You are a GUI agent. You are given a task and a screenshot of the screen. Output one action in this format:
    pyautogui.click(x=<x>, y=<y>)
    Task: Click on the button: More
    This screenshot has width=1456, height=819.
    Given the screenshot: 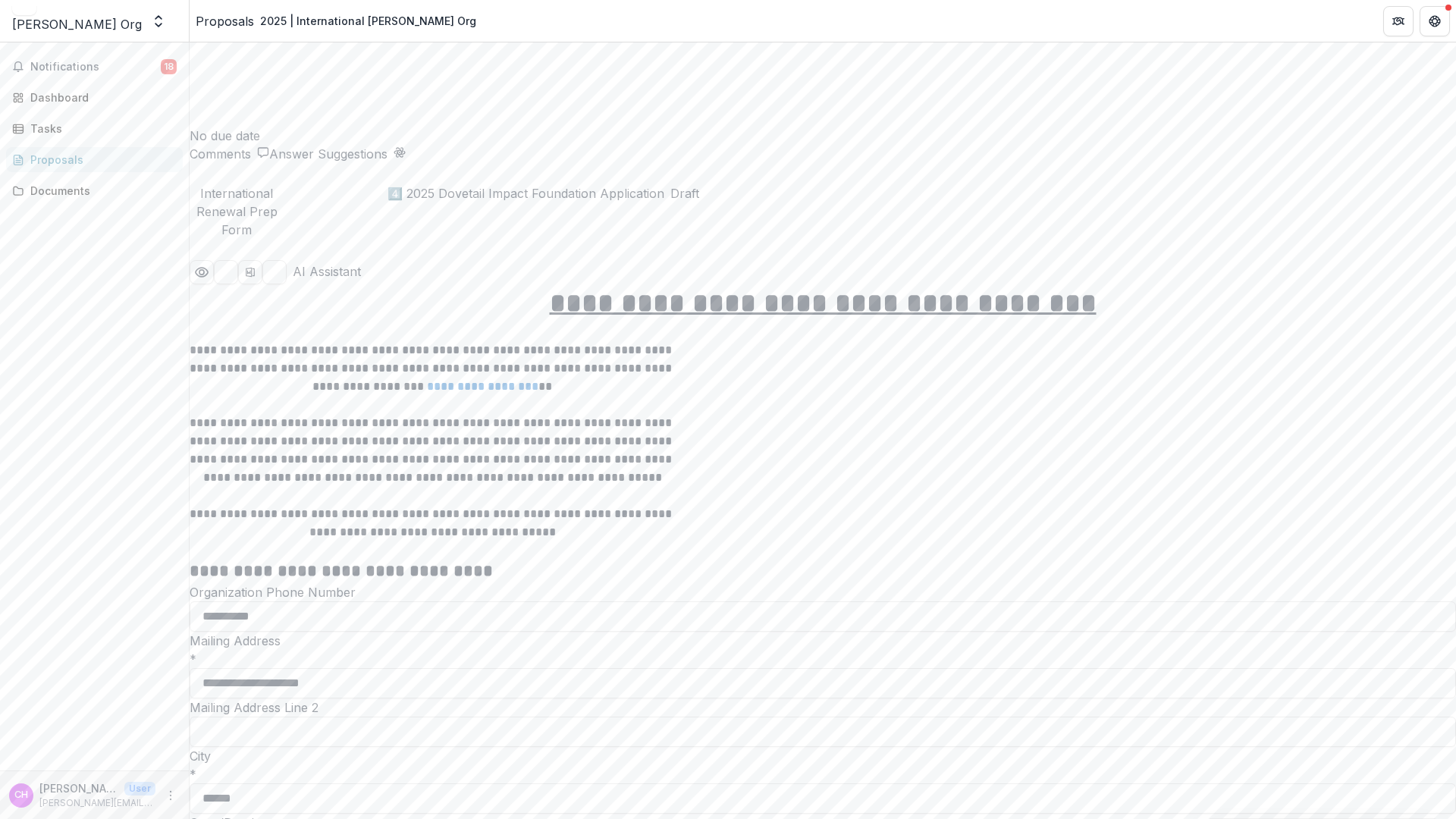 What is the action you would take?
    pyautogui.click(x=171, y=796)
    